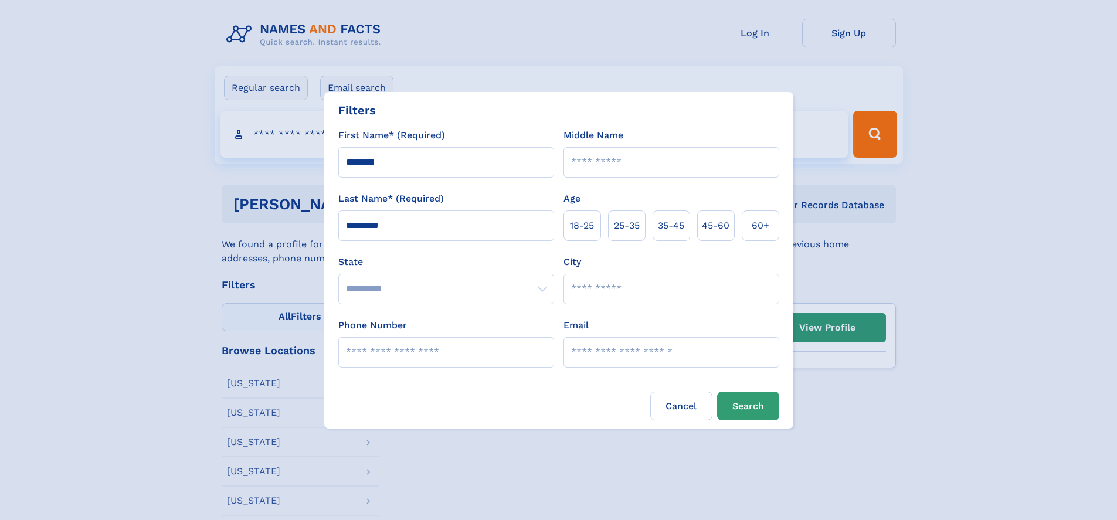 This screenshot has width=1117, height=520. I want to click on label: State, so click(446, 262).